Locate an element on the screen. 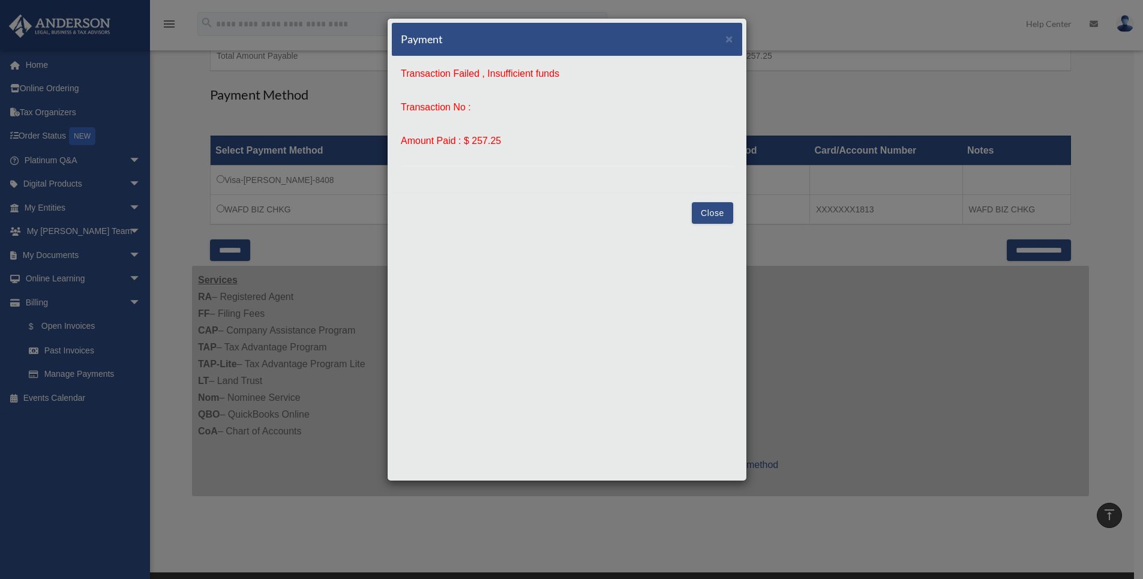 This screenshot has width=1143, height=579. p: Amount Paid : $ 257.25 is located at coordinates (567, 141).